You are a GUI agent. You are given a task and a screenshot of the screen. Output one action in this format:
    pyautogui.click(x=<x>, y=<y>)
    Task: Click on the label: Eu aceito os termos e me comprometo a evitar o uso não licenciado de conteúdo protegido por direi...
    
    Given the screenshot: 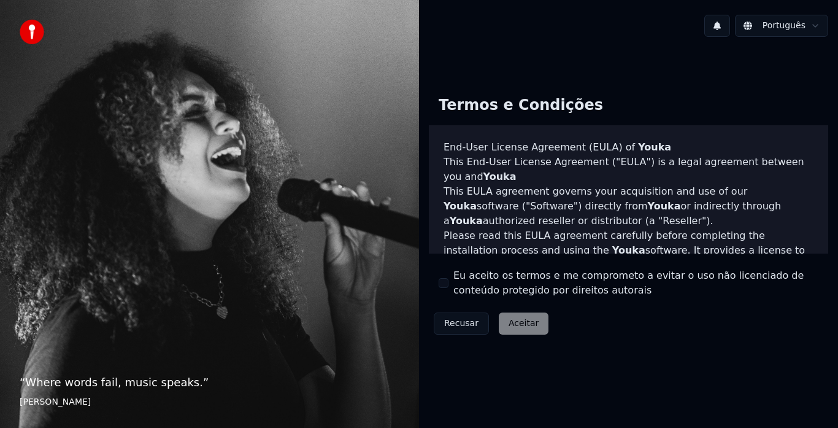 What is the action you would take?
    pyautogui.click(x=636, y=283)
    